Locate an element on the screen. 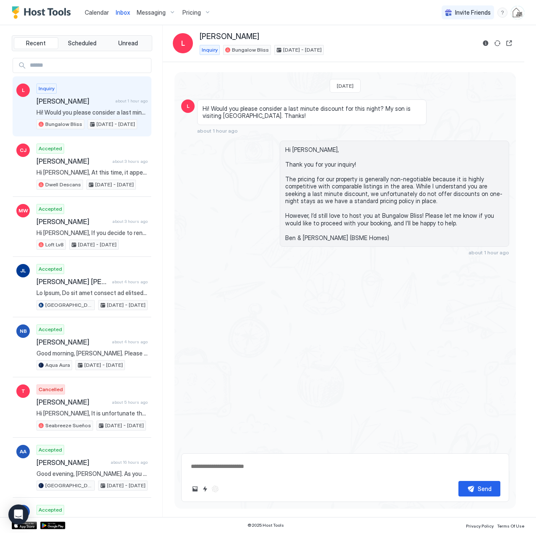 This screenshot has width=536, height=533. input: Input Field is located at coordinates (89, 65).